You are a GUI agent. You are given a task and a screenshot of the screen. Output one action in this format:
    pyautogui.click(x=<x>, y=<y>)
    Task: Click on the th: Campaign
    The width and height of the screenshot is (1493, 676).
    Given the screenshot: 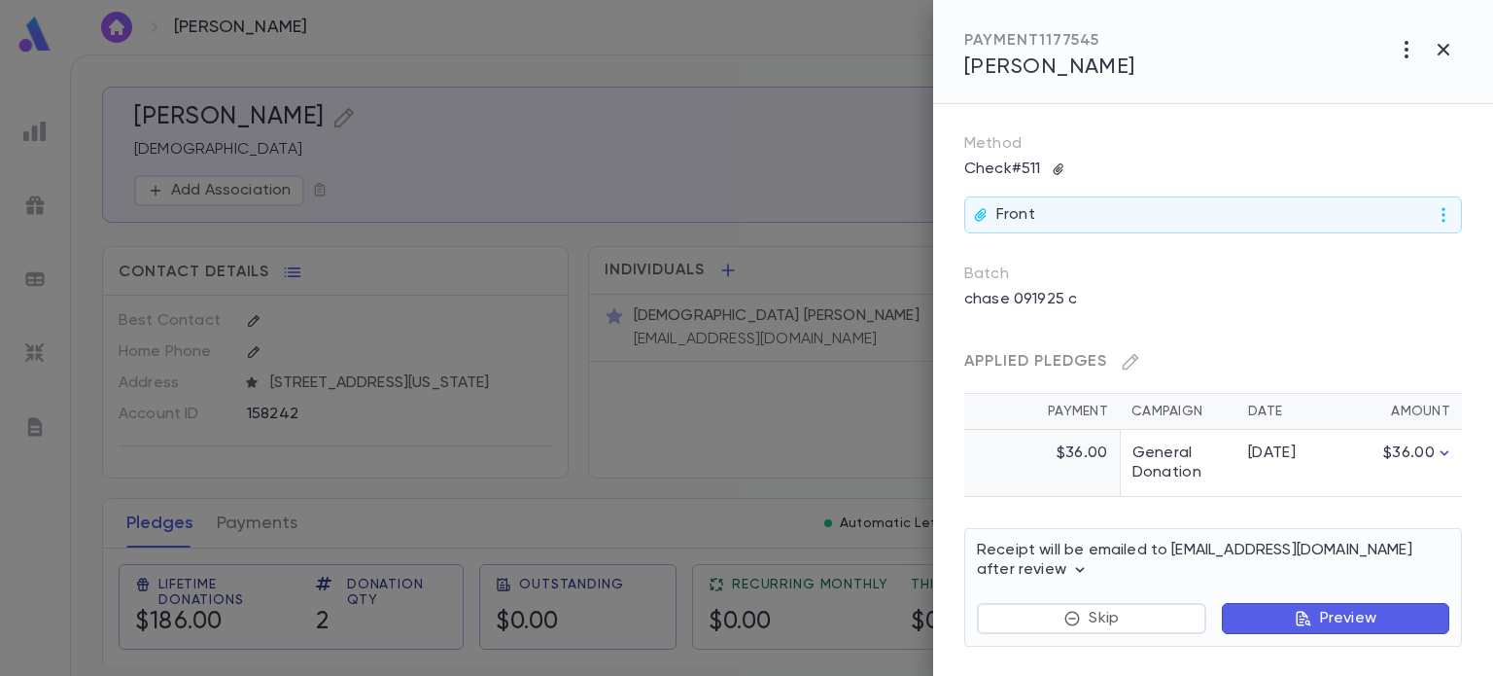 What is the action you would take?
    pyautogui.click(x=1178, y=411)
    